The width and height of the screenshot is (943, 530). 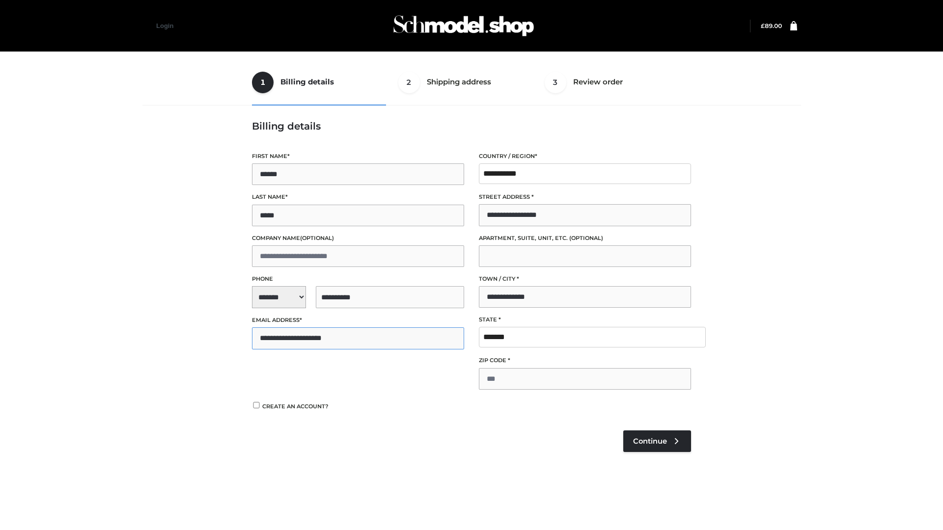 I want to click on h3: Billing details, so click(x=471, y=126).